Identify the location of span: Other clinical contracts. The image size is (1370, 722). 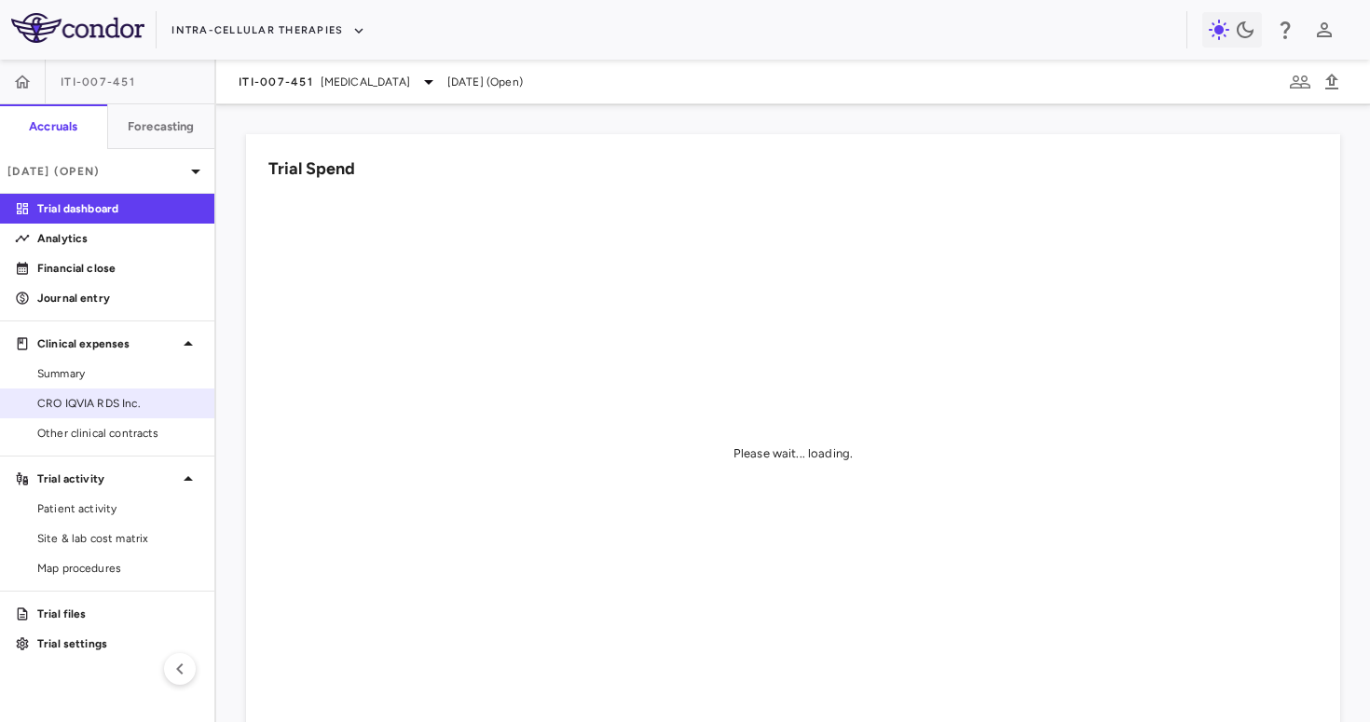
(118, 433).